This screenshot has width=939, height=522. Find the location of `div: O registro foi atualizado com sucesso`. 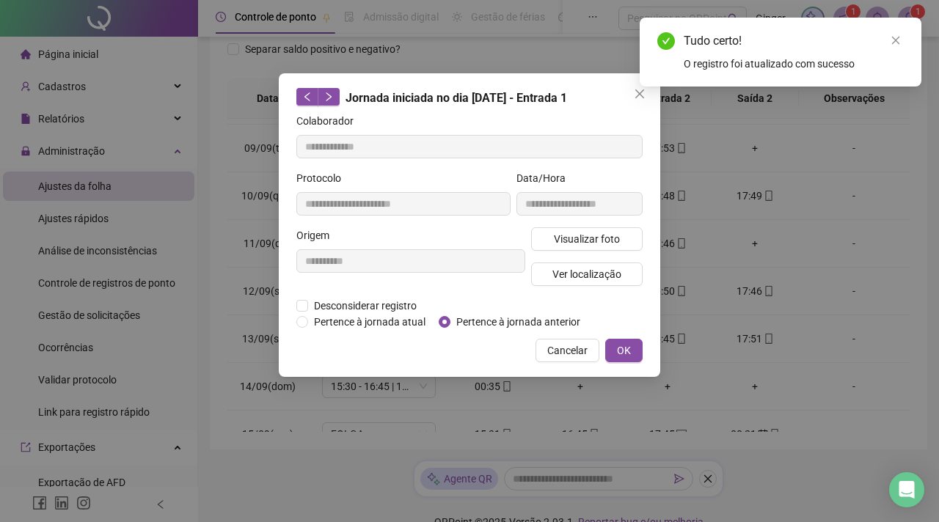

div: O registro foi atualizado com sucesso is located at coordinates (794, 64).